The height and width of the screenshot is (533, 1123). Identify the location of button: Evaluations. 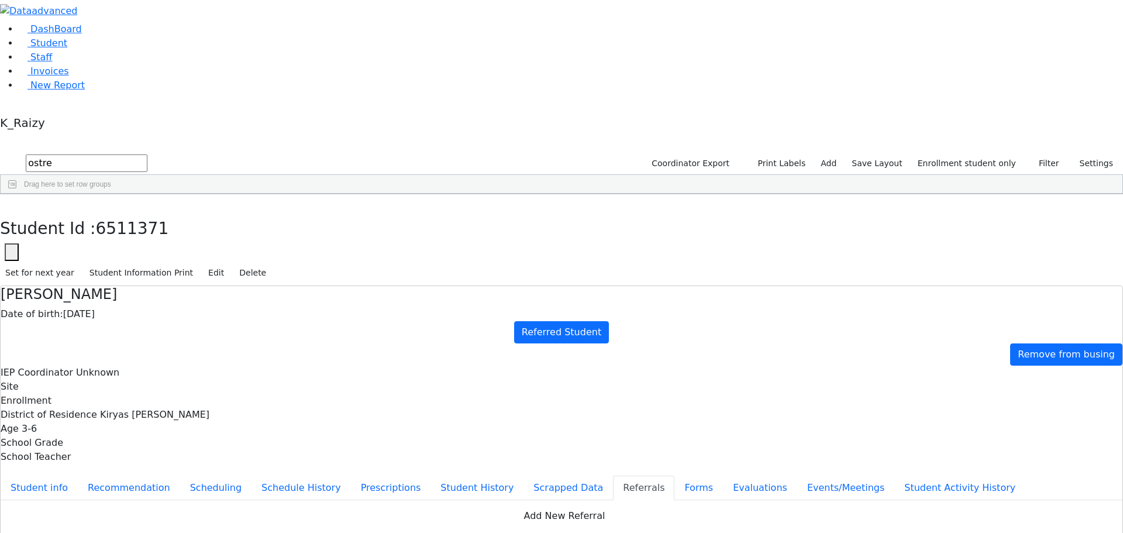
(760, 488).